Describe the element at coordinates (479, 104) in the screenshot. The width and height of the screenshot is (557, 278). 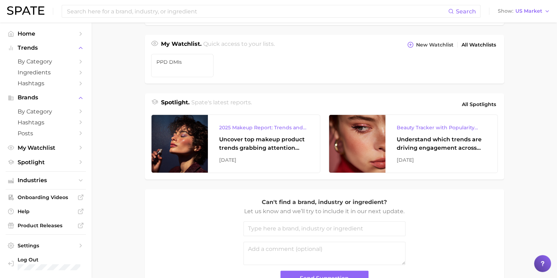
I see `span: All Spotlights` at that location.